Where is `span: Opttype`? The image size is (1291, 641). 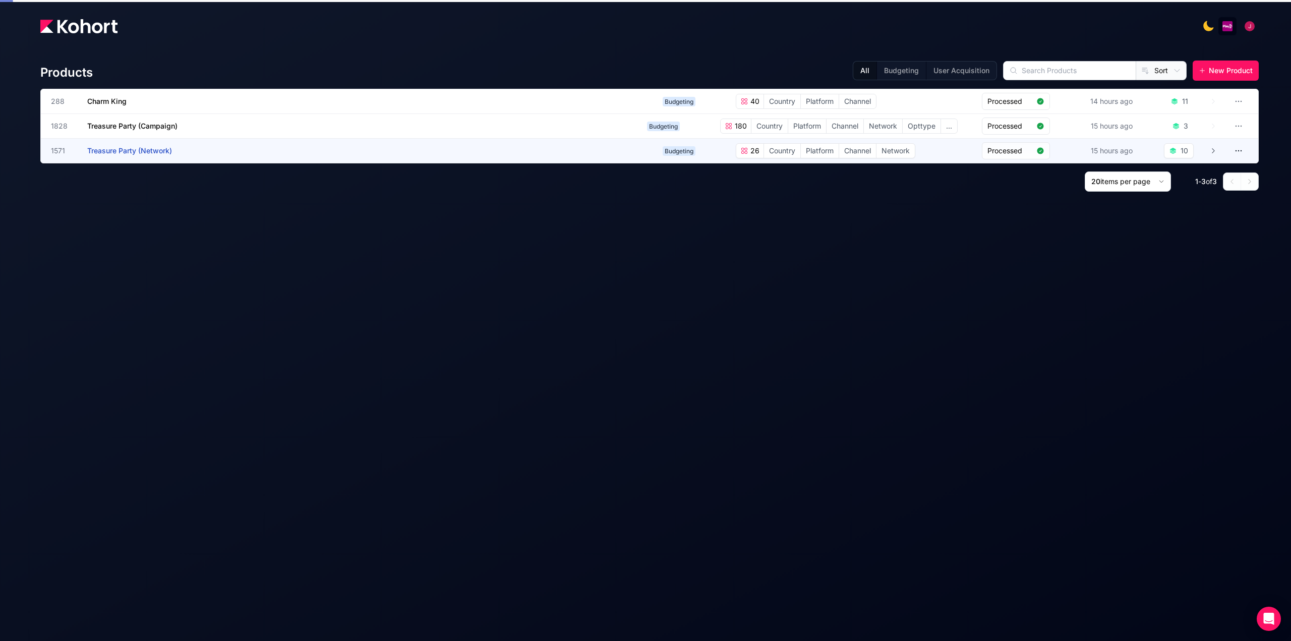 span: Opttype is located at coordinates (921, 126).